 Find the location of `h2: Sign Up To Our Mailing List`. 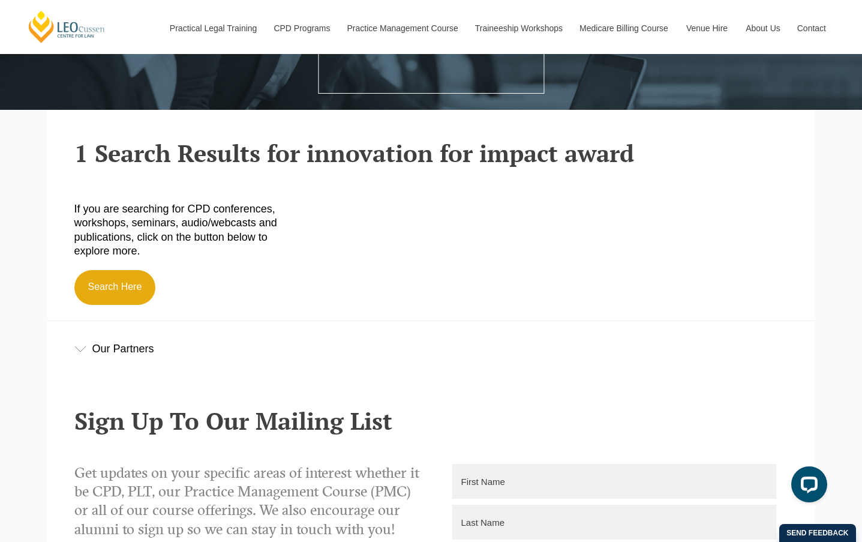

h2: Sign Up To Our Mailing List is located at coordinates (431, 421).